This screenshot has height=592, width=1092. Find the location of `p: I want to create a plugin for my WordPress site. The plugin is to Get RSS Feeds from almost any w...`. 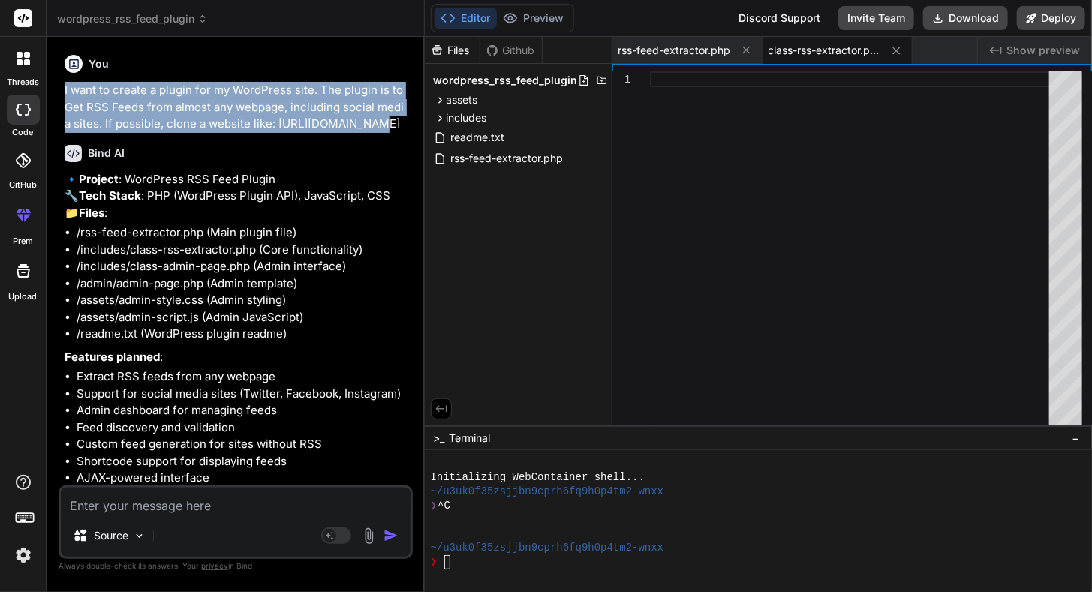

p: I want to create a plugin for my WordPress site. The plugin is to Get RSS Feeds from almost any w... is located at coordinates (237, 107).